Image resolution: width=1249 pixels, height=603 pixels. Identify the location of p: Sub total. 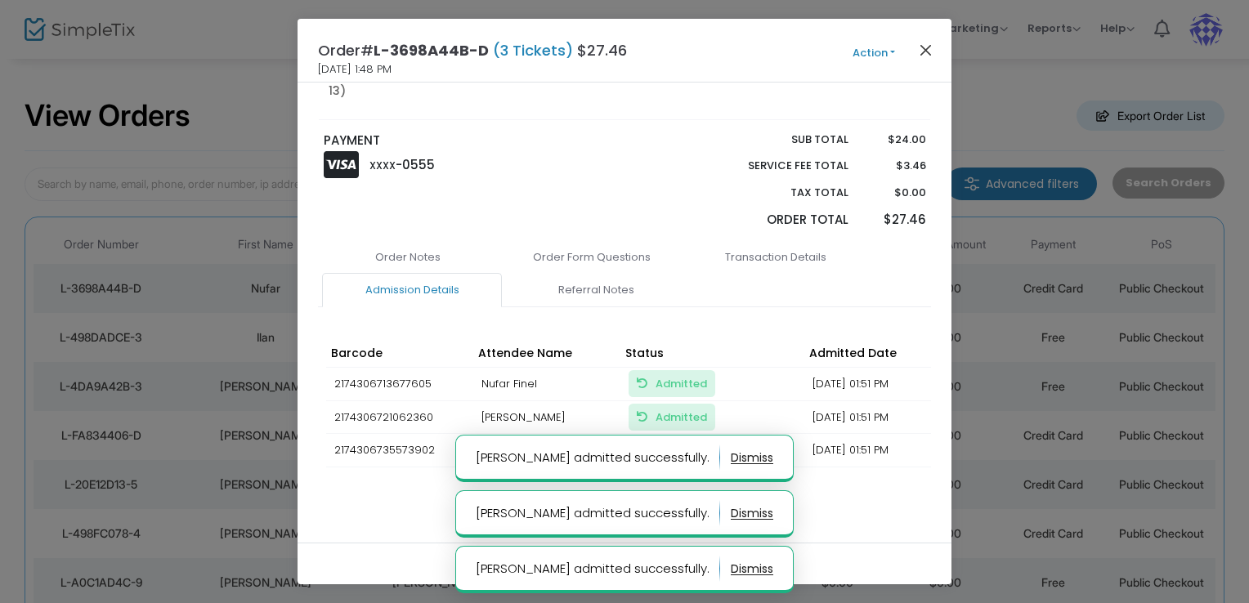
(779, 140).